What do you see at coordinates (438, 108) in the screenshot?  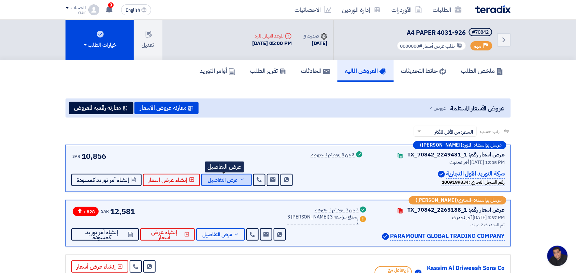 I see `span: عروض 4` at bounding box center [438, 108].